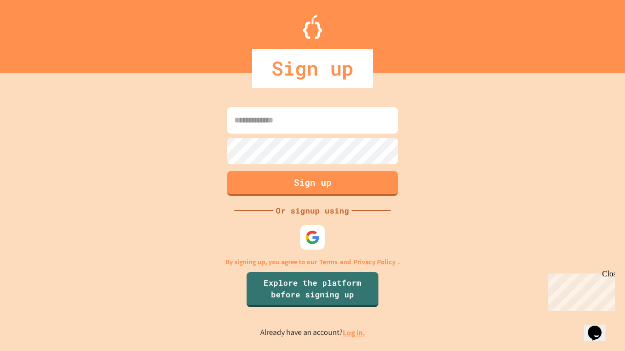  Describe the element at coordinates (312, 184) in the screenshot. I see `button: Sign up` at that location.